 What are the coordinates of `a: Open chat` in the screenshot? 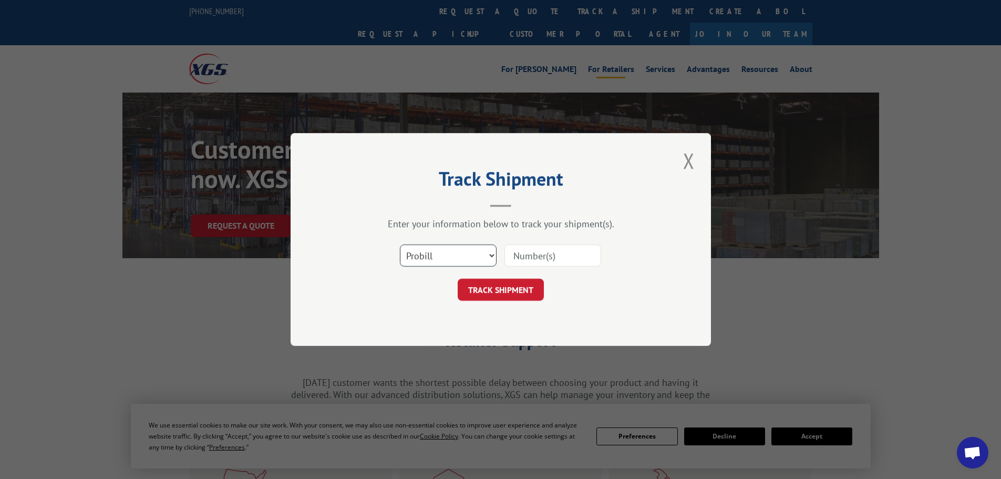 It's located at (973, 452).